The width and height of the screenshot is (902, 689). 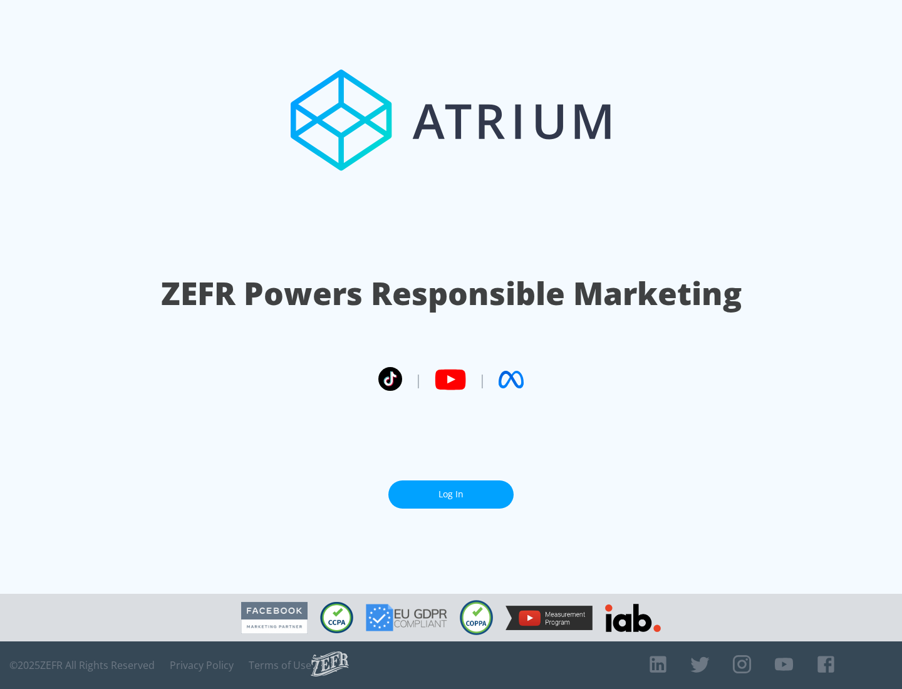 I want to click on span: © 2025 ZEFR All Rights Reserved, so click(x=82, y=665).